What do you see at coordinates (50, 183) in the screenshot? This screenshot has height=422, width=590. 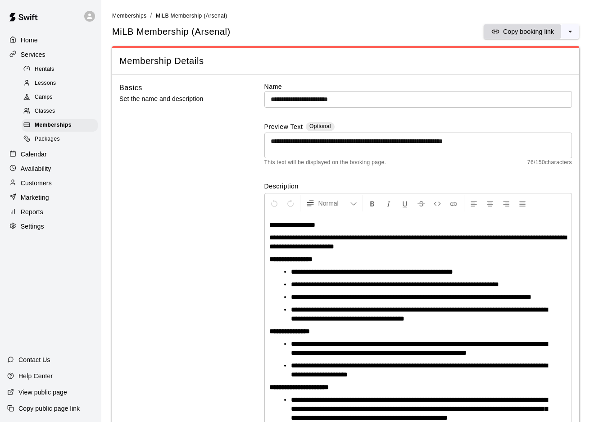 I see `div: Customers` at bounding box center [50, 183].